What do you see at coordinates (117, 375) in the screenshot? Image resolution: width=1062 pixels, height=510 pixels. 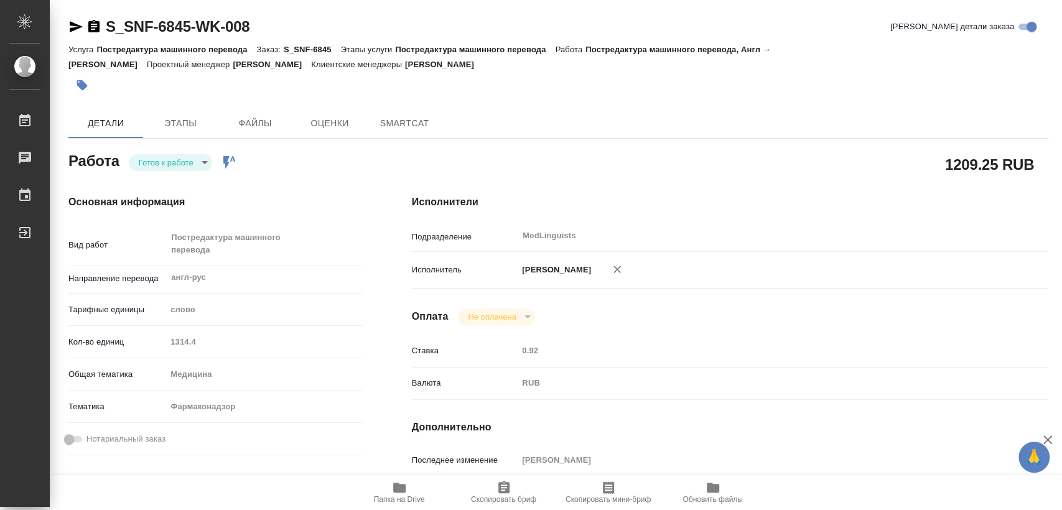 I see `p: Общая тематика` at bounding box center [117, 375].